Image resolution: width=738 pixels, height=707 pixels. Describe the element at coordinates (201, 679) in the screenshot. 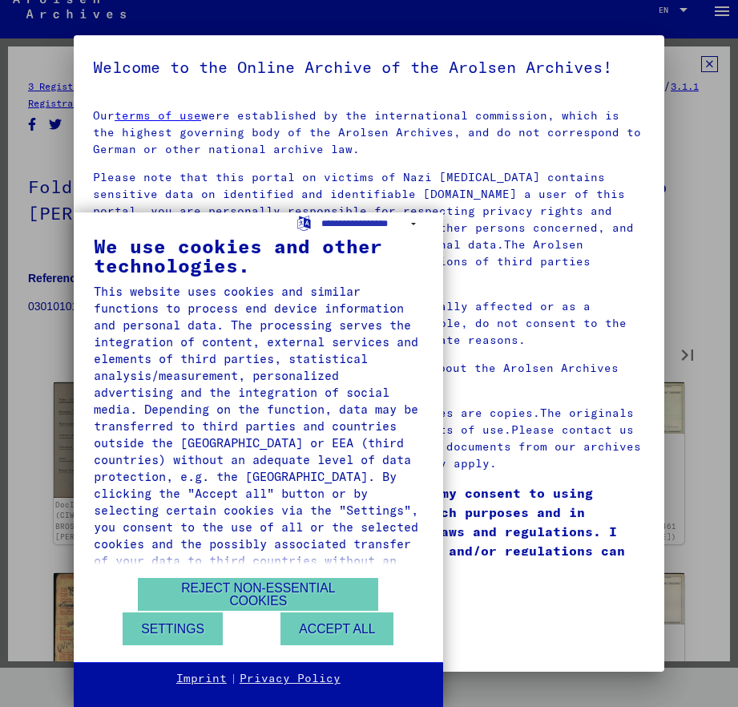

I see `a: Imprint` at that location.